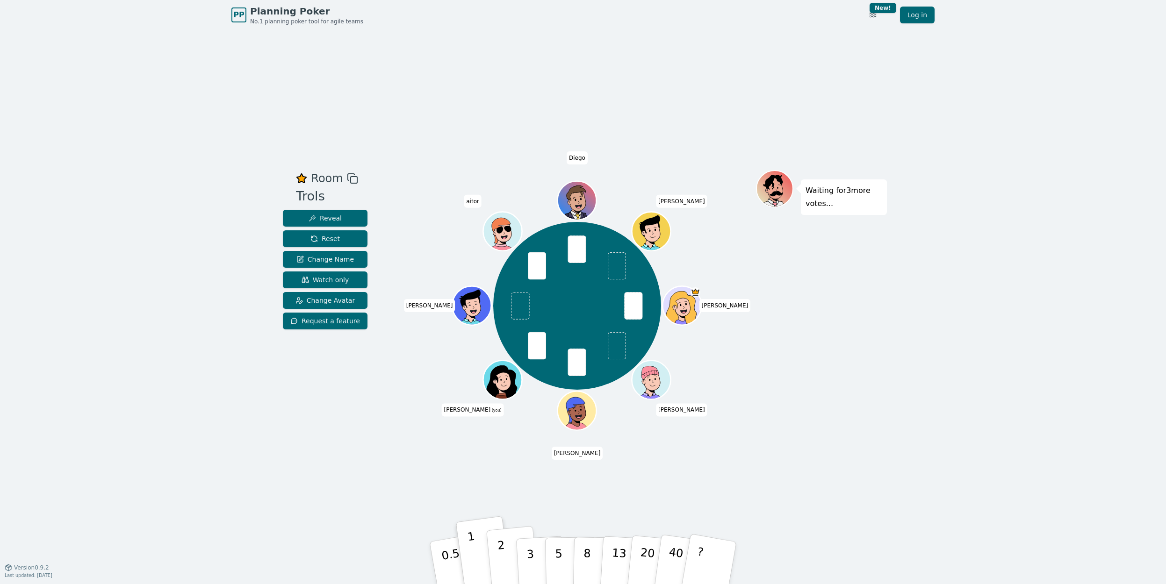  I want to click on button: Click to change your avatar, so click(503, 380).